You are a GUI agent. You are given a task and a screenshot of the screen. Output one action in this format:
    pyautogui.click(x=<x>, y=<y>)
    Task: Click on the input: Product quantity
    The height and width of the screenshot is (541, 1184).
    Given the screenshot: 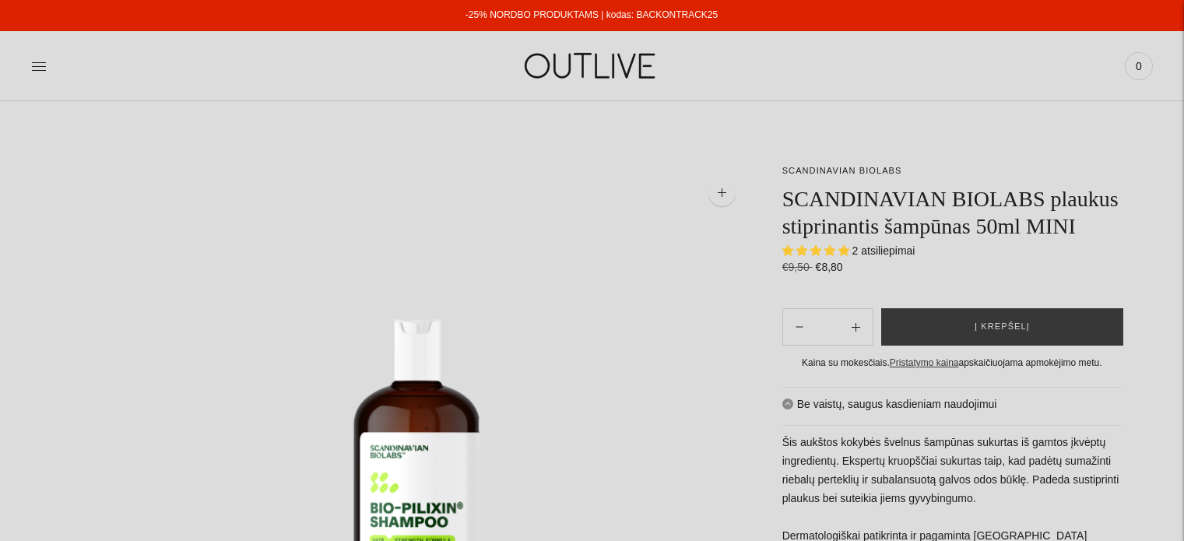 What is the action you would take?
    pyautogui.click(x=827, y=327)
    